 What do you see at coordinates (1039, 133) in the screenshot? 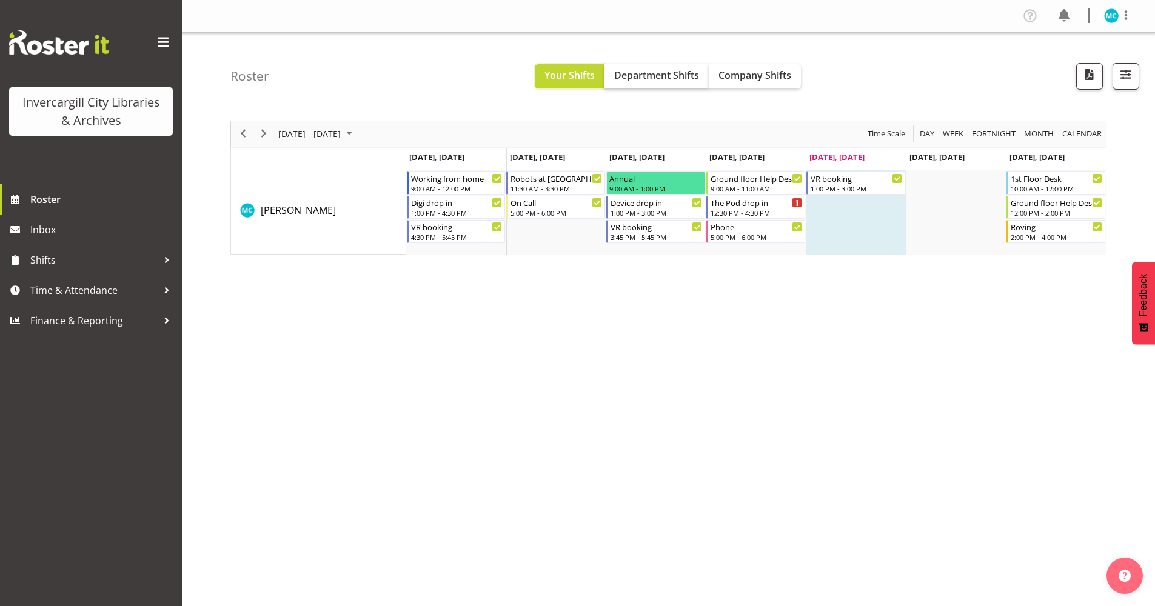
I see `span: Month` at bounding box center [1039, 133].